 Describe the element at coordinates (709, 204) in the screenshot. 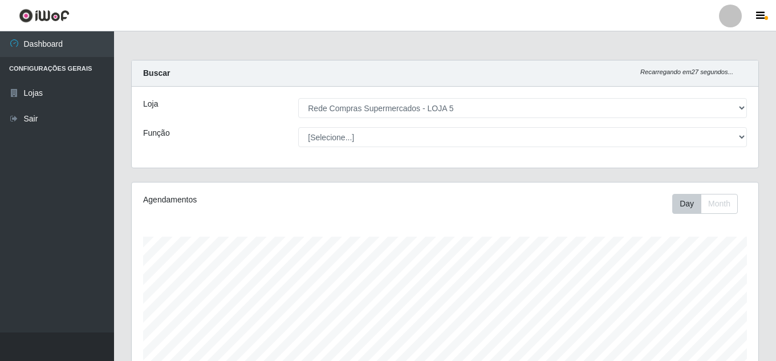

I see `div: Toolbar with button groups` at that location.